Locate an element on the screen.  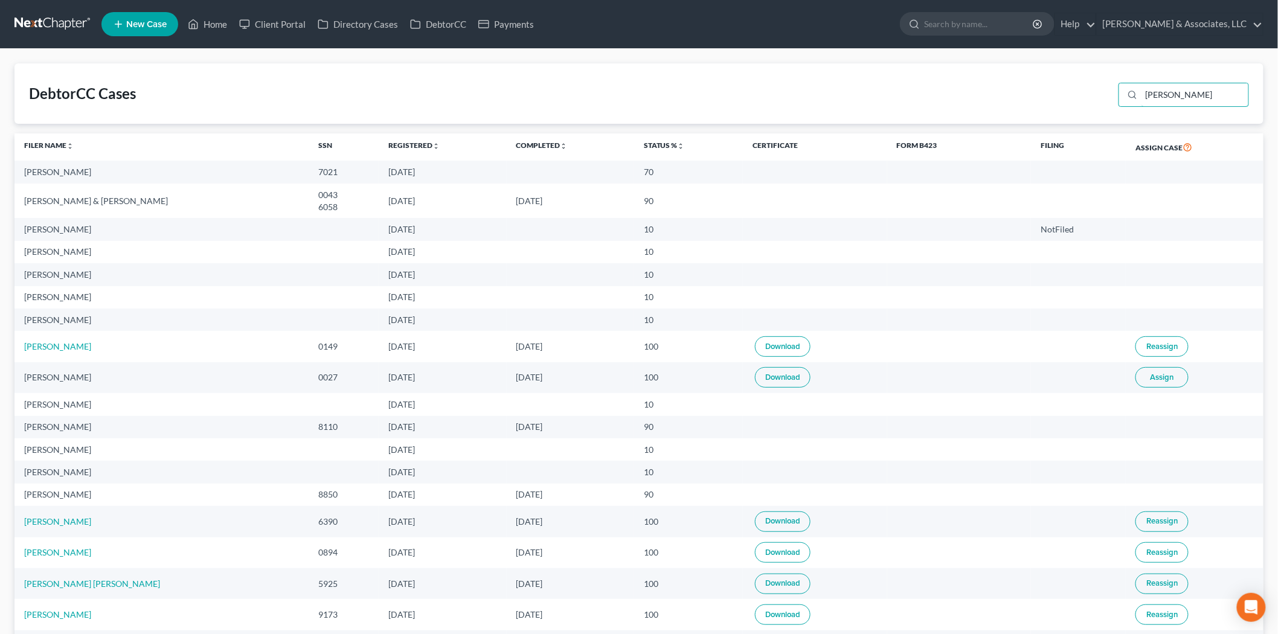
div: 0894 is located at coordinates (344, 553).